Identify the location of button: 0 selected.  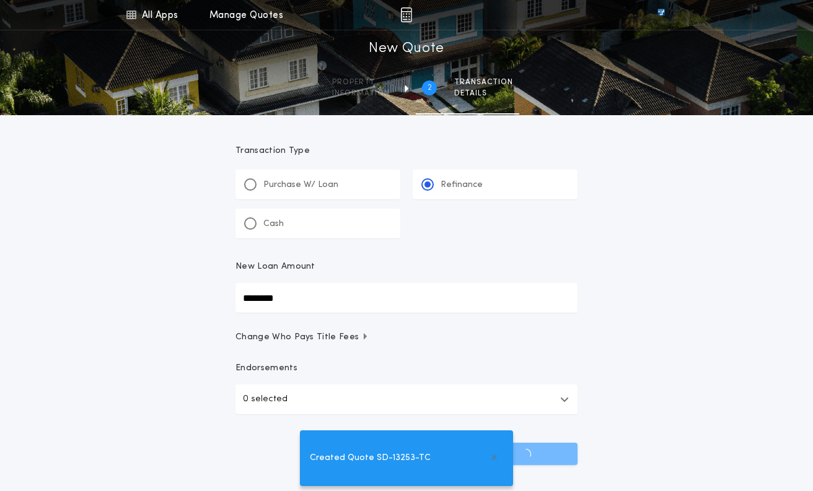
(406, 400).